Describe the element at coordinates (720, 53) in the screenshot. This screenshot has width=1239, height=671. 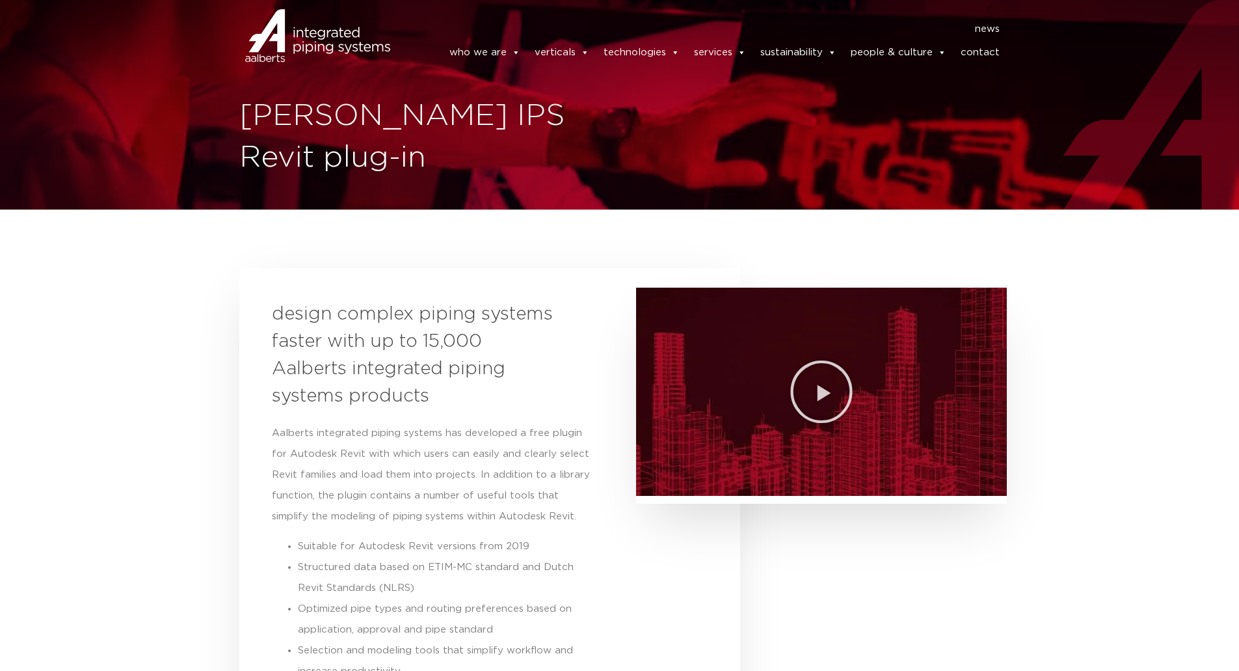
I see `a: services` at that location.